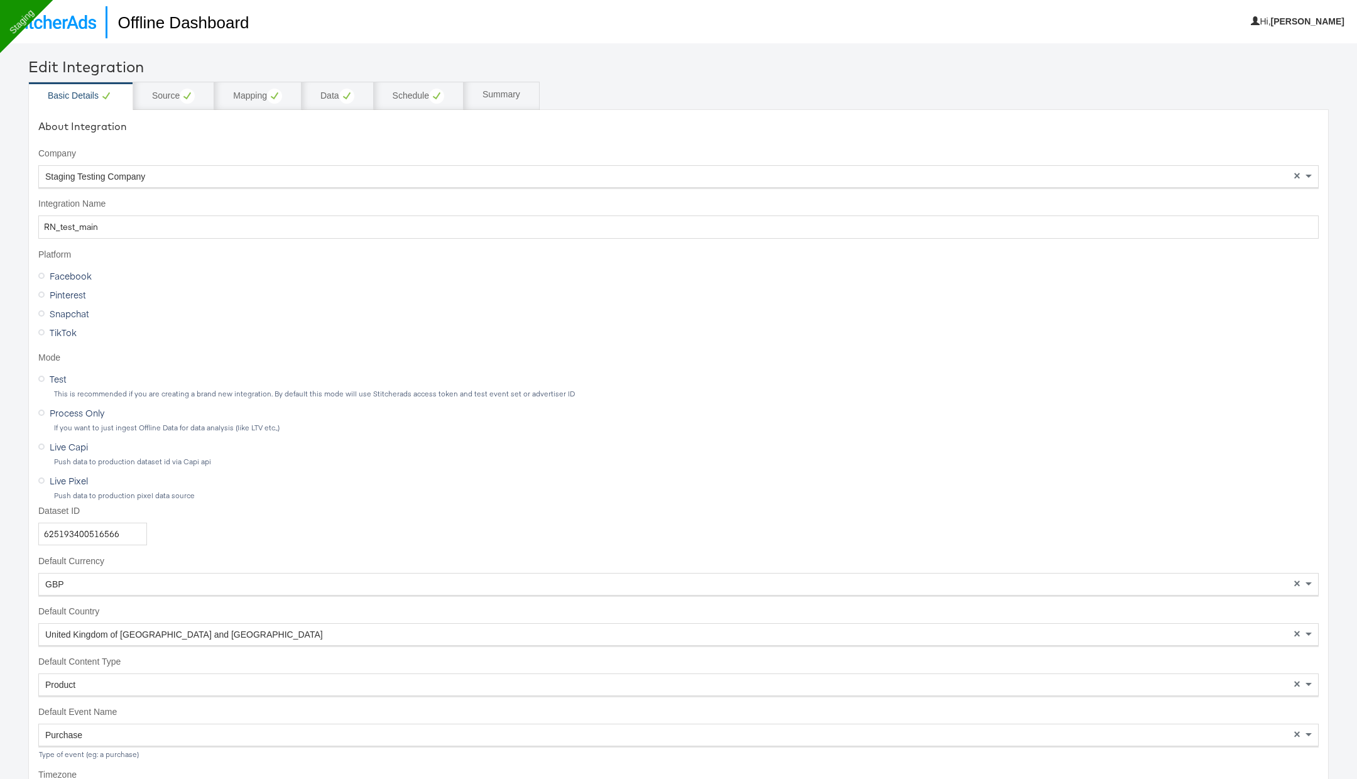  What do you see at coordinates (68, 447) in the screenshot?
I see `span: Live Capi` at bounding box center [68, 447].